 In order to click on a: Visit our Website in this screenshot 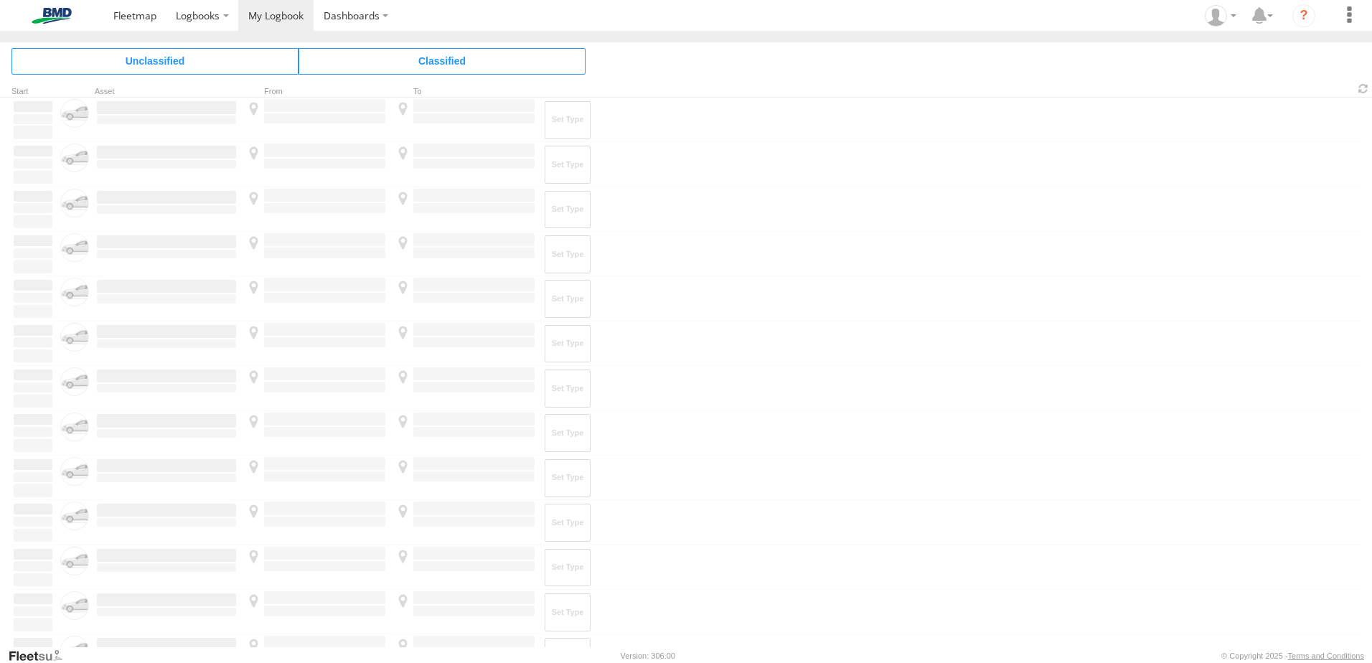, I will do `click(41, 656)`.